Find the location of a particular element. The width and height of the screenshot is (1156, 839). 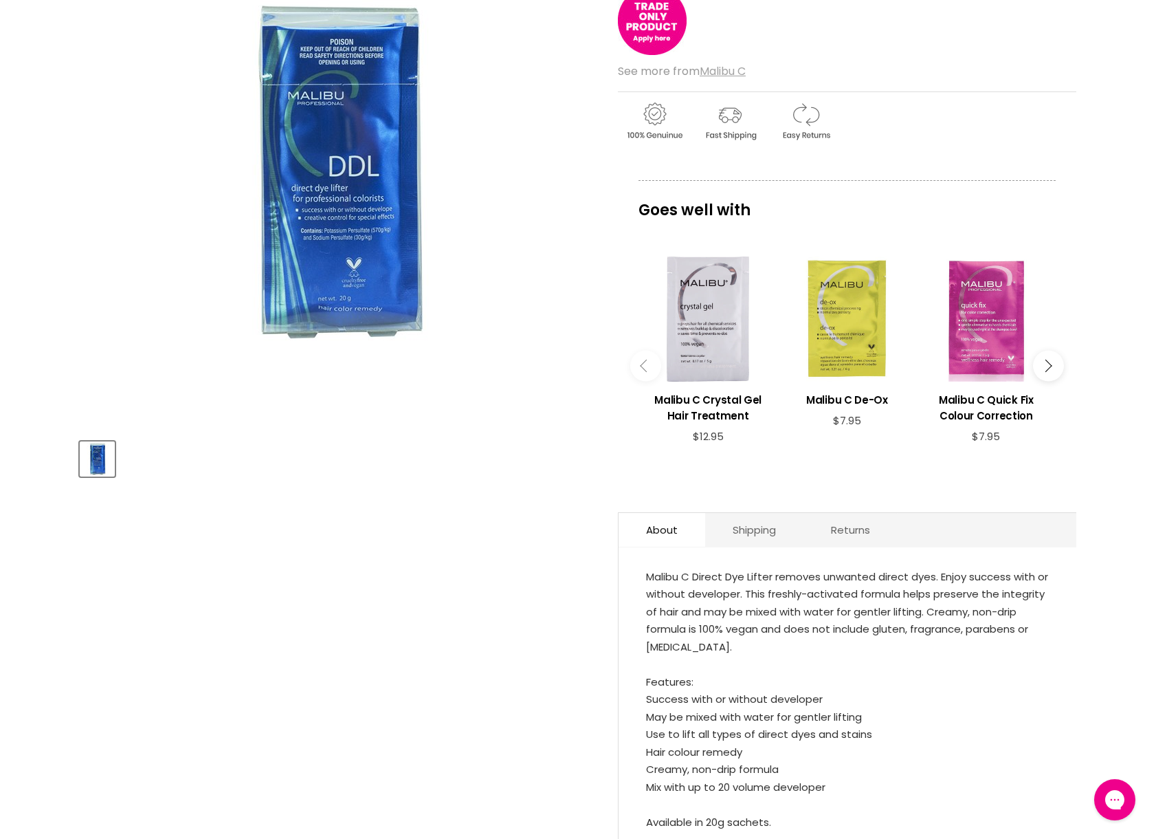

h3: Malibu C Quick Fix Colour Correction is located at coordinates (987, 408).